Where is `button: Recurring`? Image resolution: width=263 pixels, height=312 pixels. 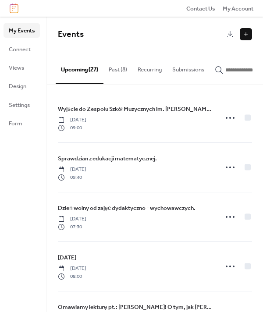 button: Recurring is located at coordinates (149, 67).